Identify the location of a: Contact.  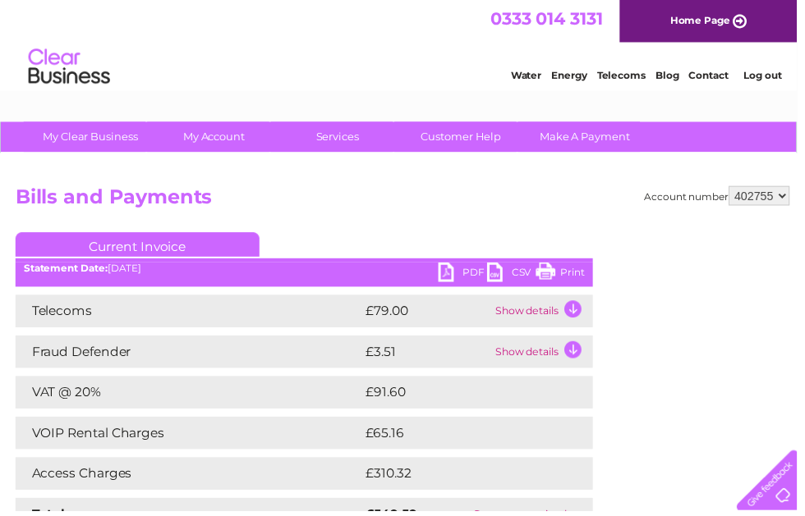
(715, 76).